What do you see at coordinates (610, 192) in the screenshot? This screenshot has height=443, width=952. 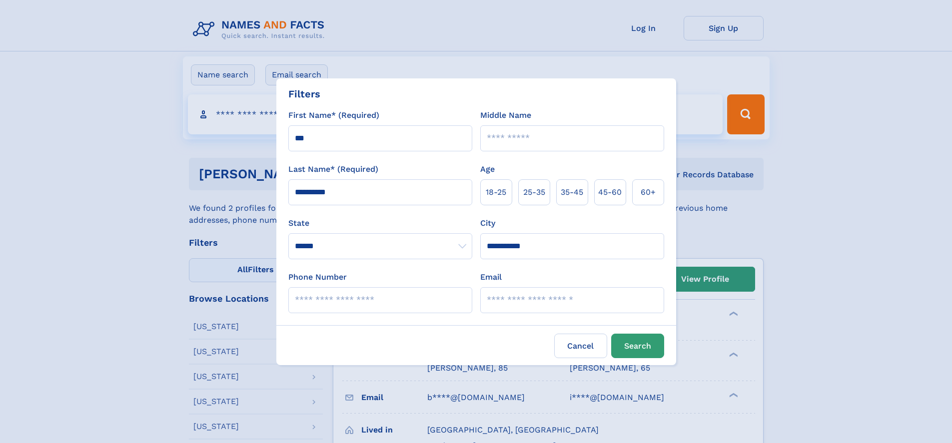 I see `span: 45‑60` at bounding box center [610, 192].